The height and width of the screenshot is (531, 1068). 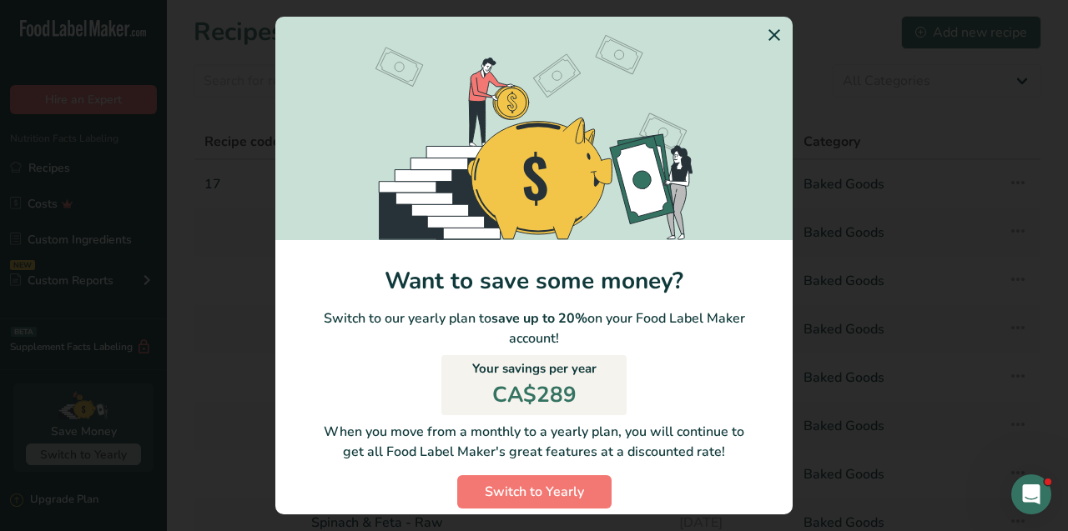 I want to click on b: save up to 20%, so click(x=539, y=319).